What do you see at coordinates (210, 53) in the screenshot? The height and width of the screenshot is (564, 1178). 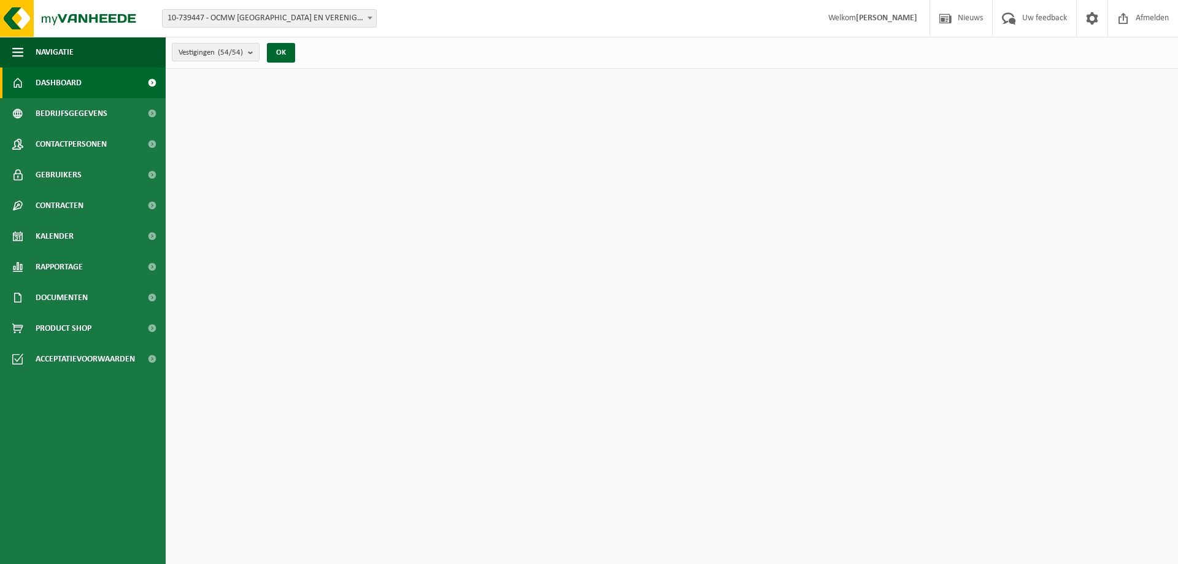 I see `span: Vestigingen` at bounding box center [210, 53].